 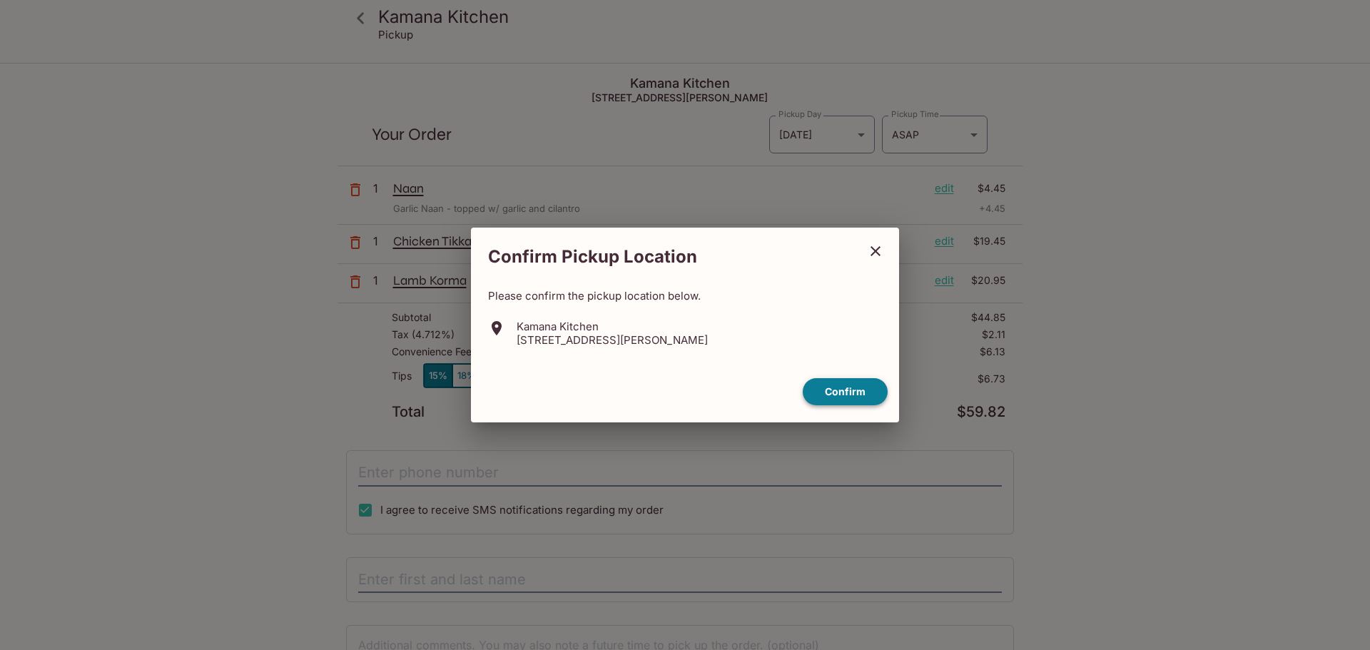 What do you see at coordinates (845, 392) in the screenshot?
I see `button: confirm` at bounding box center [845, 392].